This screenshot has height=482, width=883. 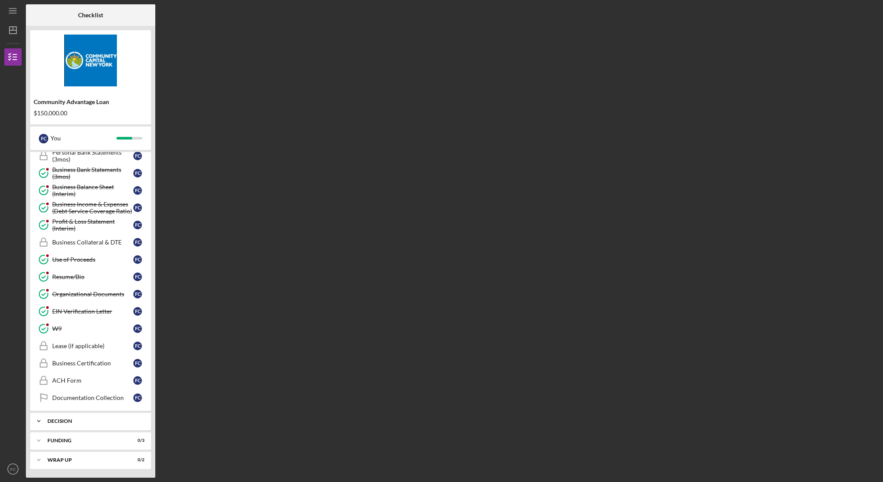 I want to click on a: Organizational DocumentsFC, so click(x=91, y=294).